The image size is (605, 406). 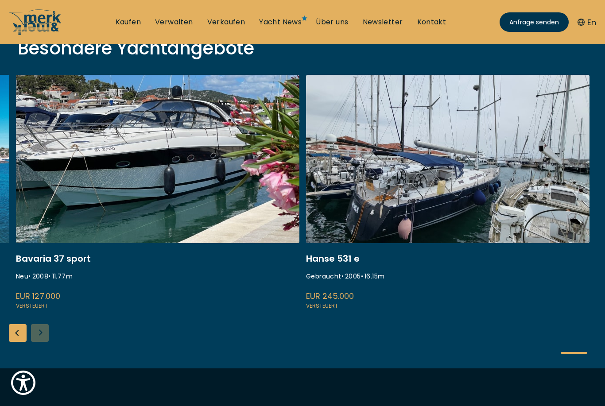 What do you see at coordinates (128, 22) in the screenshot?
I see `a: Kaufen` at bounding box center [128, 22].